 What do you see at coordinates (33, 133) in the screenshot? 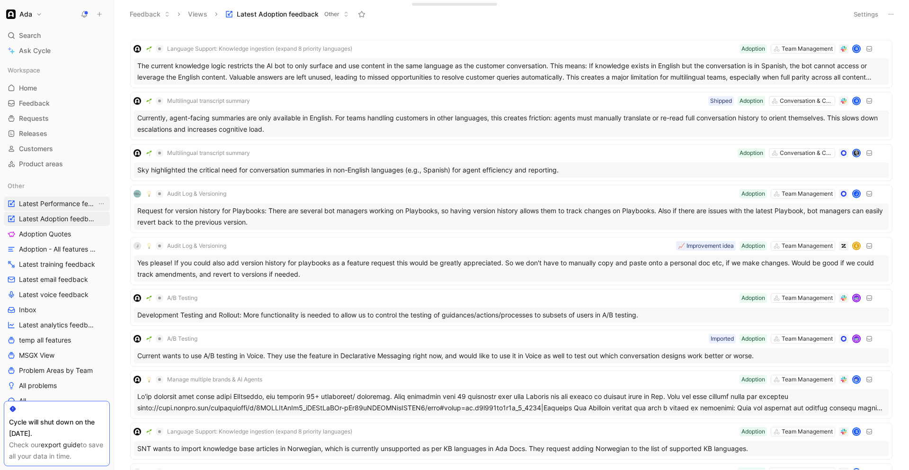
I see `span: Releases` at bounding box center [33, 133].